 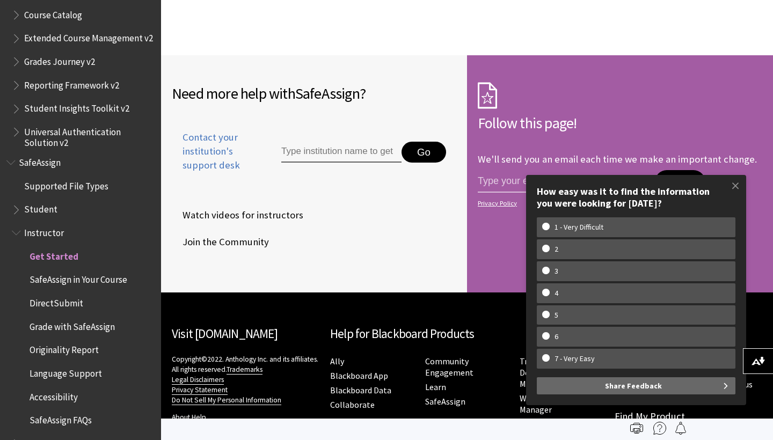 I want to click on w-span: 2, so click(x=556, y=249).